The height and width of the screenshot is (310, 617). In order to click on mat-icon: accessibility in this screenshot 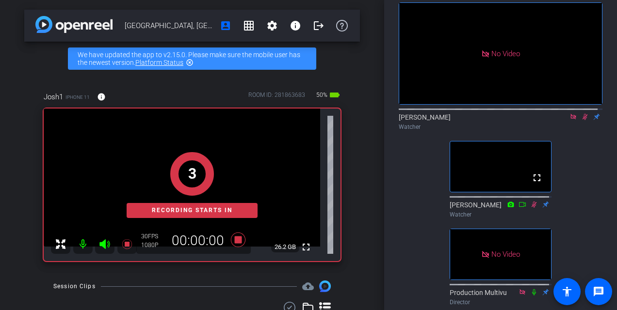, I will do `click(567, 292)`.